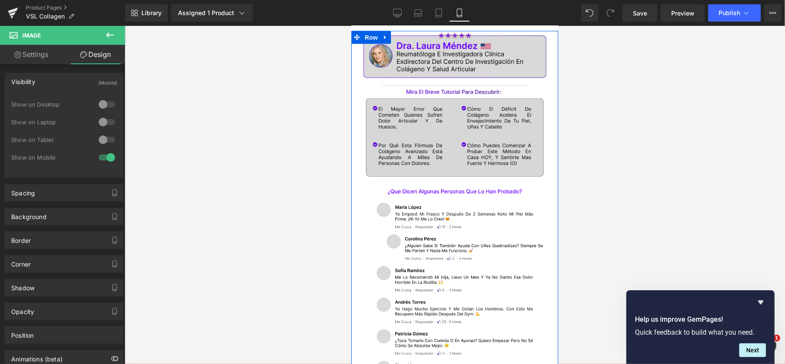 Image resolution: width=785 pixels, height=364 pixels. Describe the element at coordinates (22, 309) in the screenshot. I see `div: Opacity` at that location.